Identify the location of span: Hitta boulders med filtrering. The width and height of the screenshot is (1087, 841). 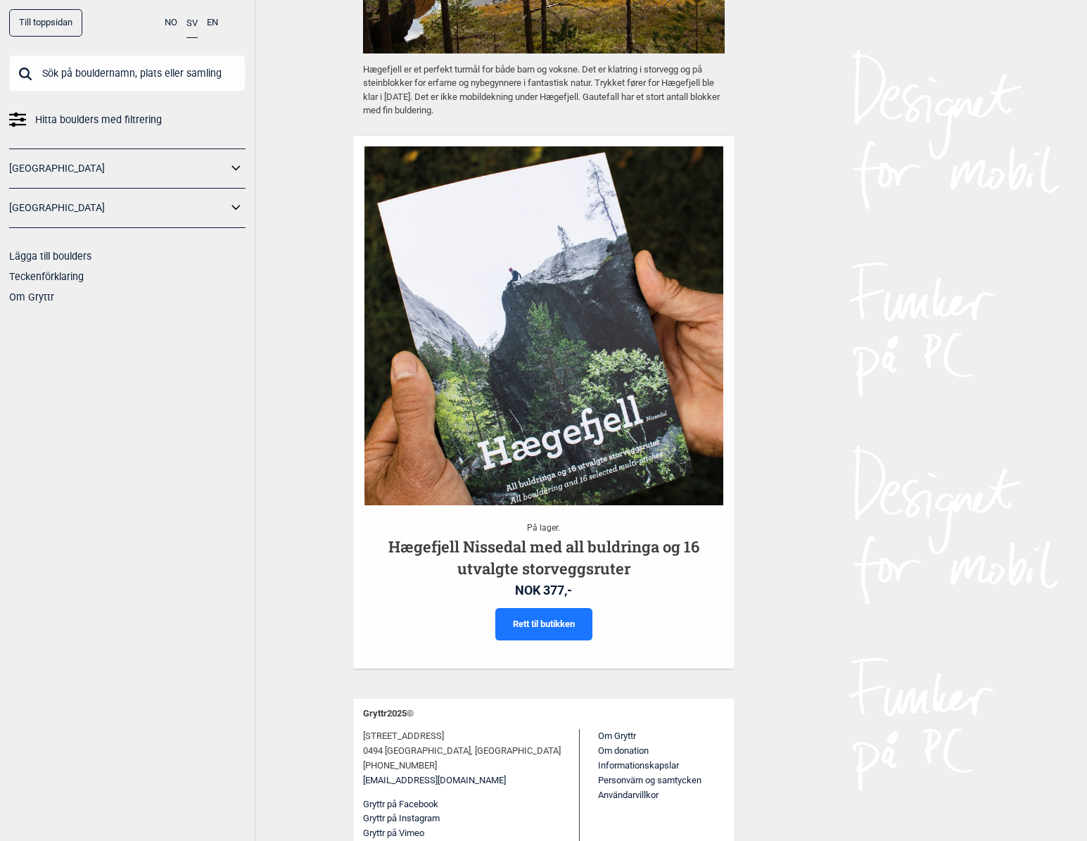
(99, 120).